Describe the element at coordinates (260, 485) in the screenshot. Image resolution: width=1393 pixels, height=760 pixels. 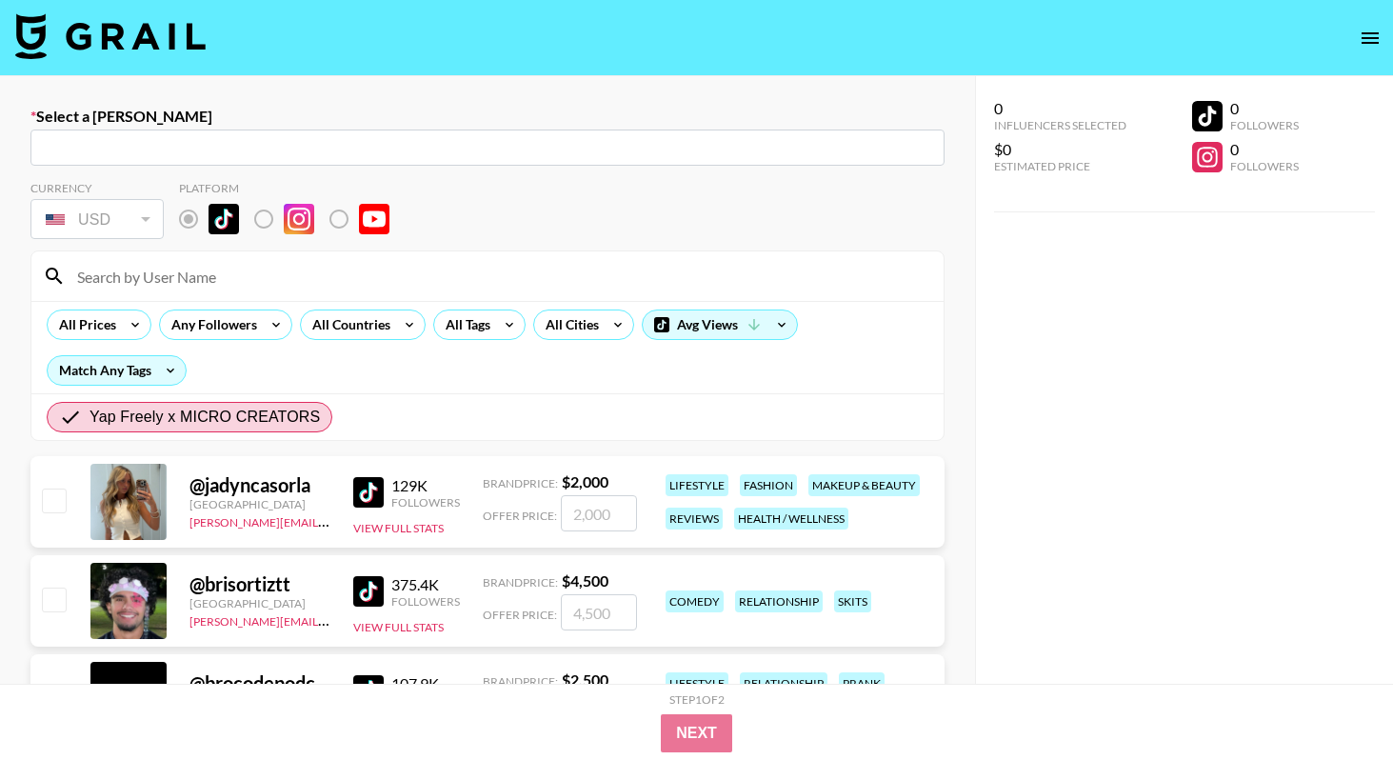
I see `div: @ jadyncasorla` at that location.